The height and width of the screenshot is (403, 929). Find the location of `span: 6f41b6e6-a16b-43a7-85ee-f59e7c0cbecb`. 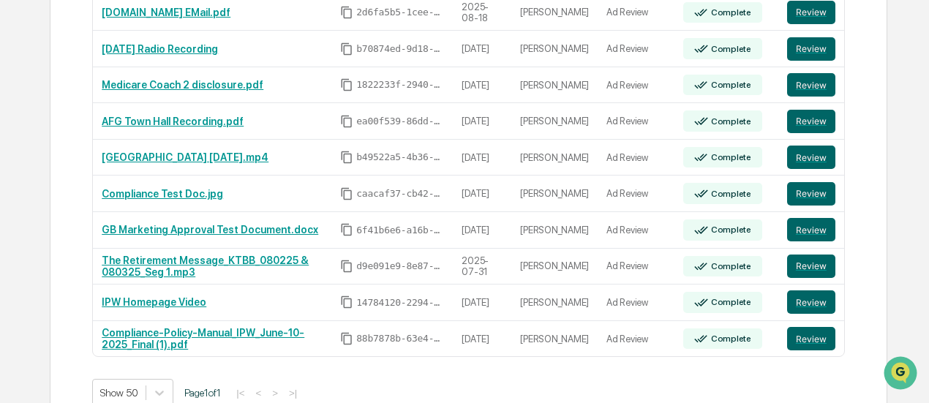

span: 6f41b6e6-a16b-43a7-85ee-f59e7c0cbecb is located at coordinates (400, 231).